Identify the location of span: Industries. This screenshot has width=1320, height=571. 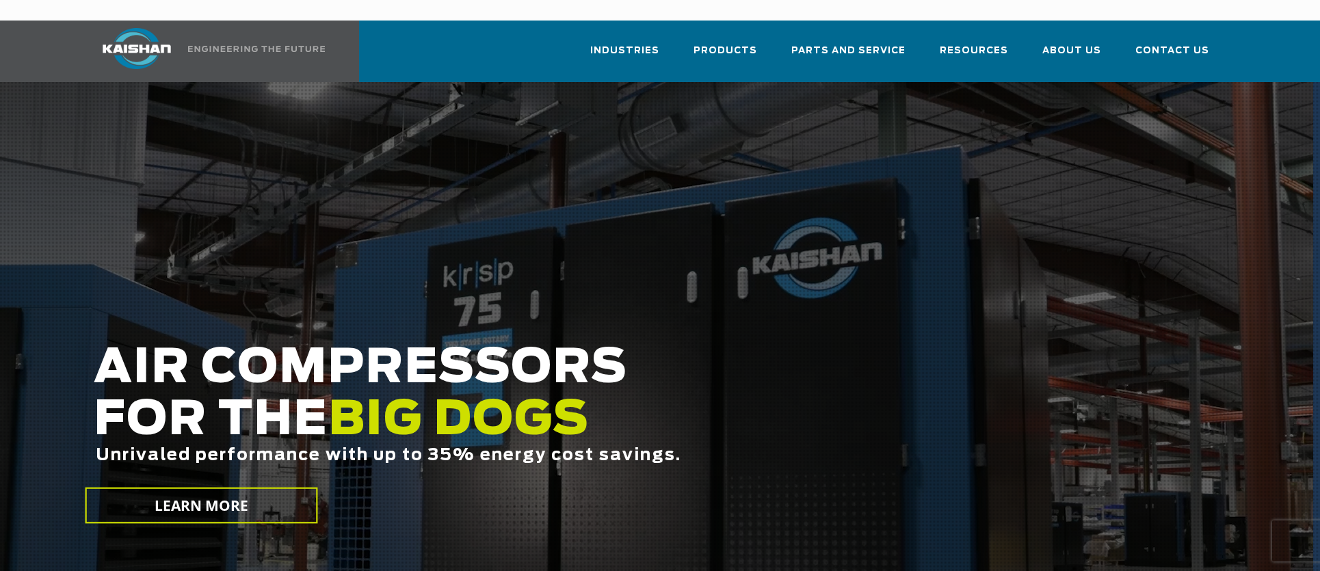
(624, 51).